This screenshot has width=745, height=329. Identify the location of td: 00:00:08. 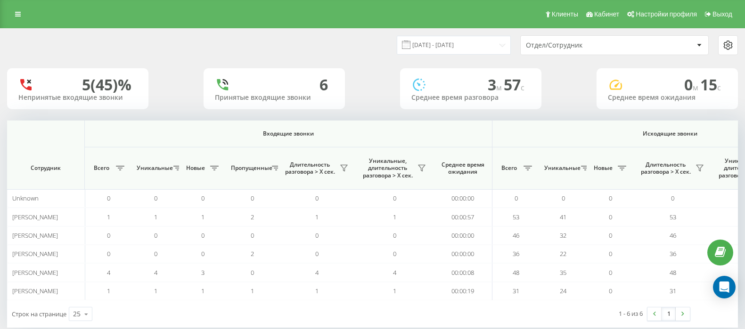
(463, 272).